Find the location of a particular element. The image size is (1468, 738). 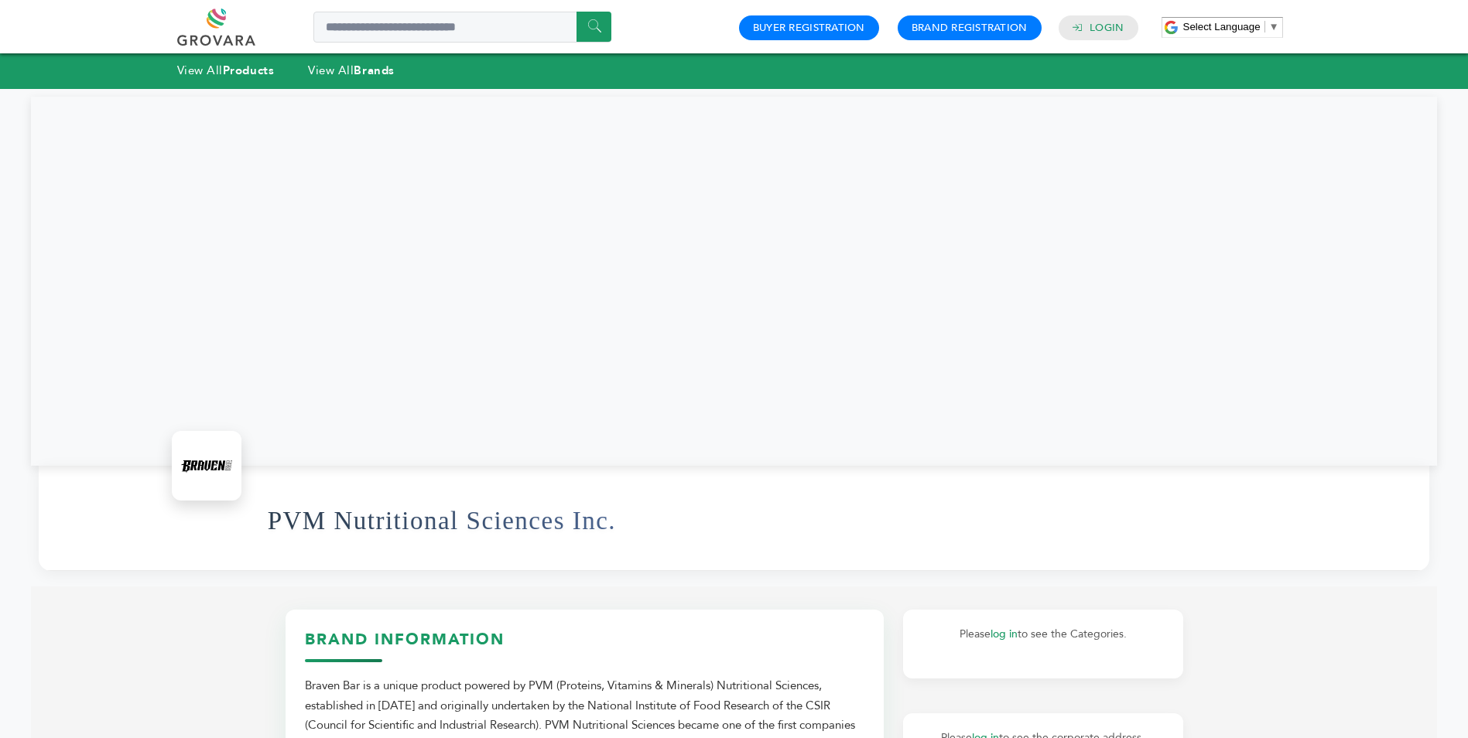

input: Search a product or brand... is located at coordinates (462, 27).